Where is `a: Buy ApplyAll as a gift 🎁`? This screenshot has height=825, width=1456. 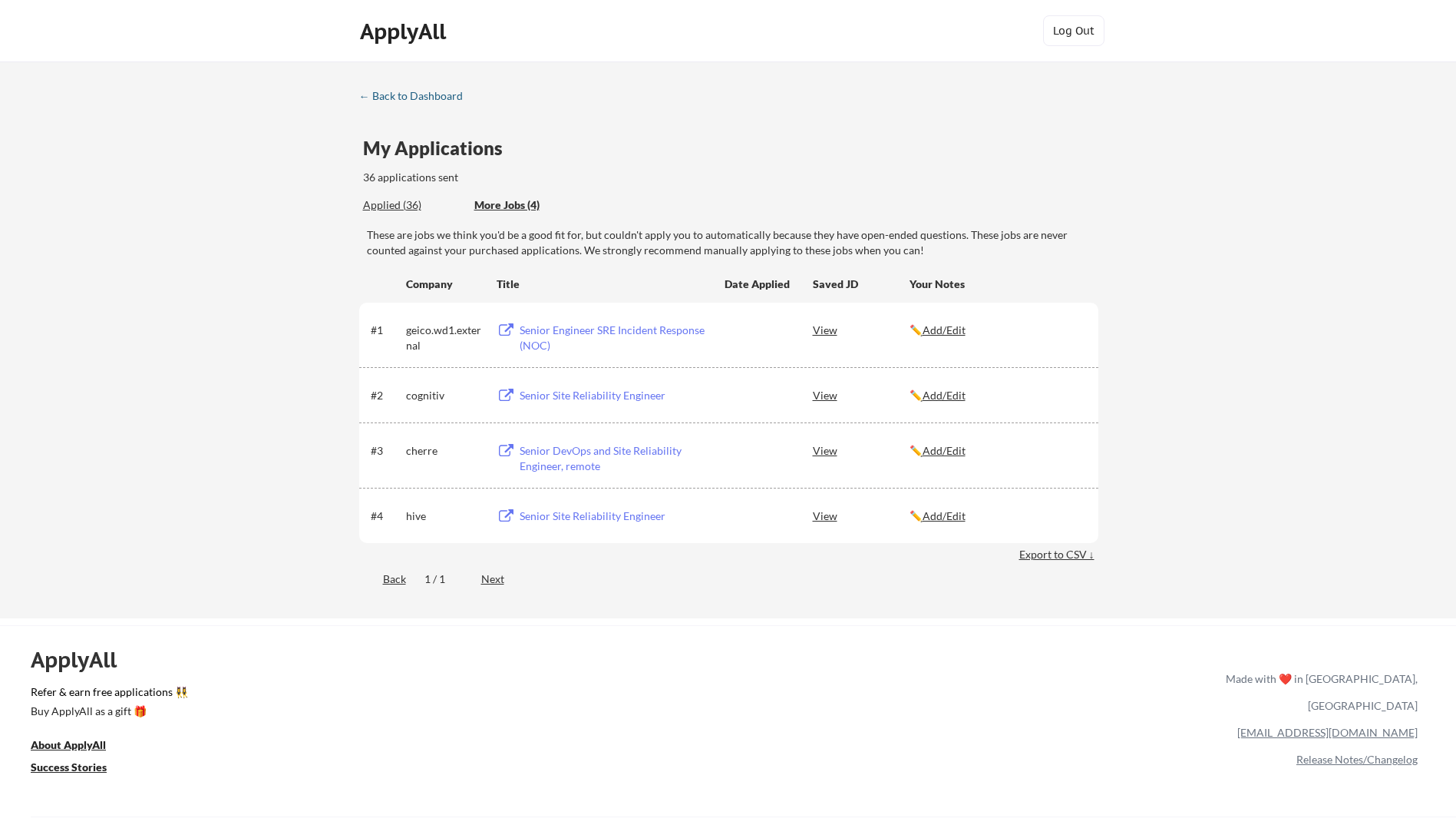 a: Buy ApplyAll as a gift 🎁 is located at coordinates (107, 712).